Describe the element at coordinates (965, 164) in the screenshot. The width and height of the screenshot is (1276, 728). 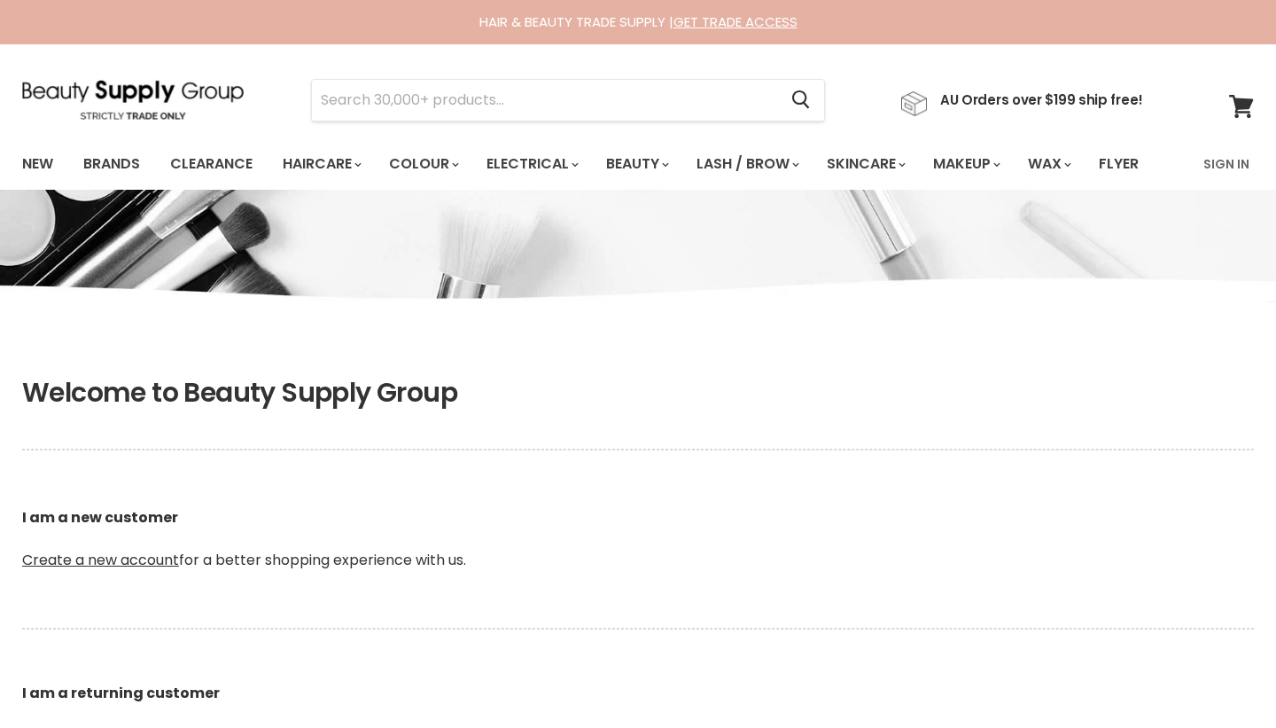
I see `a: Makeup` at that location.